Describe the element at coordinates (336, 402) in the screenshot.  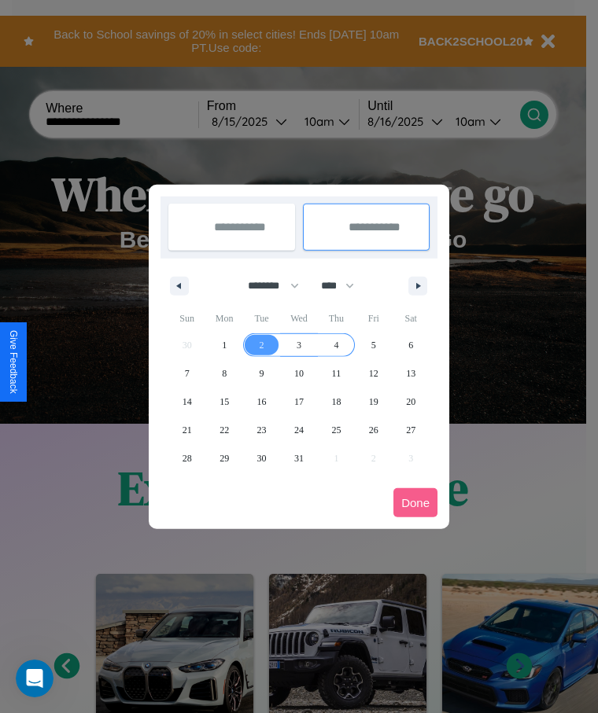
I see `span: 18` at that location.